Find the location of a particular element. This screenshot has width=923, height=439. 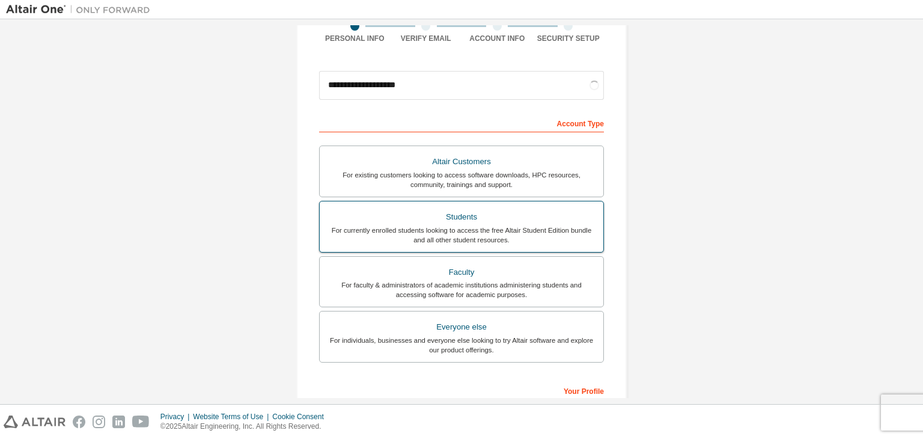

img: linkedin.svg is located at coordinates (118, 421).